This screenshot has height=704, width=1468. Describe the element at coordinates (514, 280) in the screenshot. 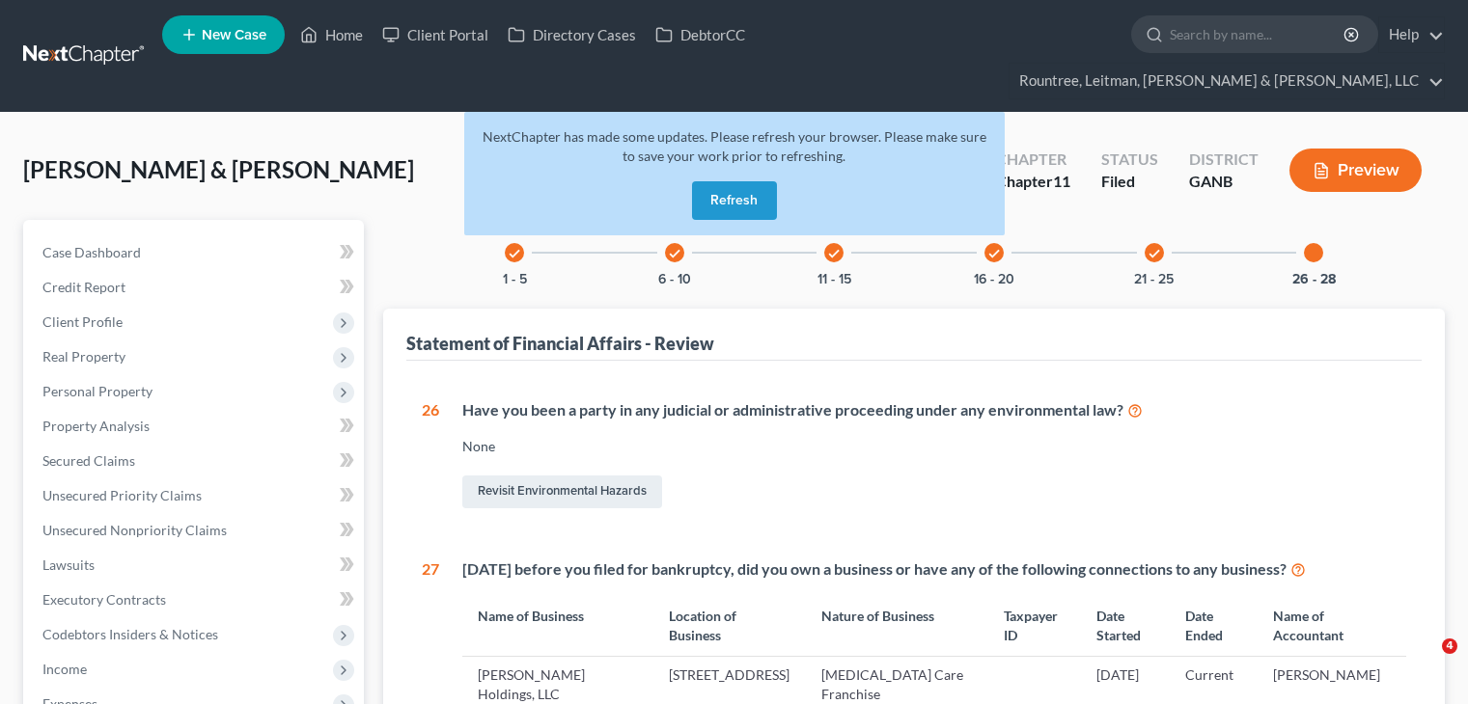

I see `button: 1 - 5` at that location.